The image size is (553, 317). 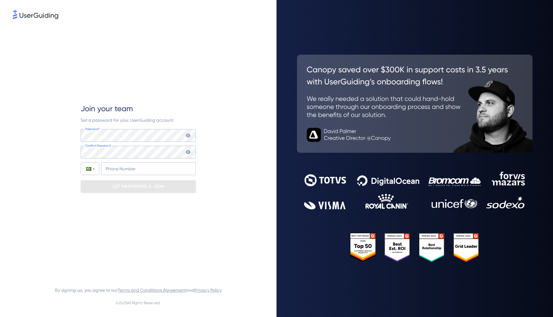 What do you see at coordinates (35, 15) in the screenshot?
I see `img: 8faab4ba6bc7696a72372aa768b0286c.svg` at bounding box center [35, 15].